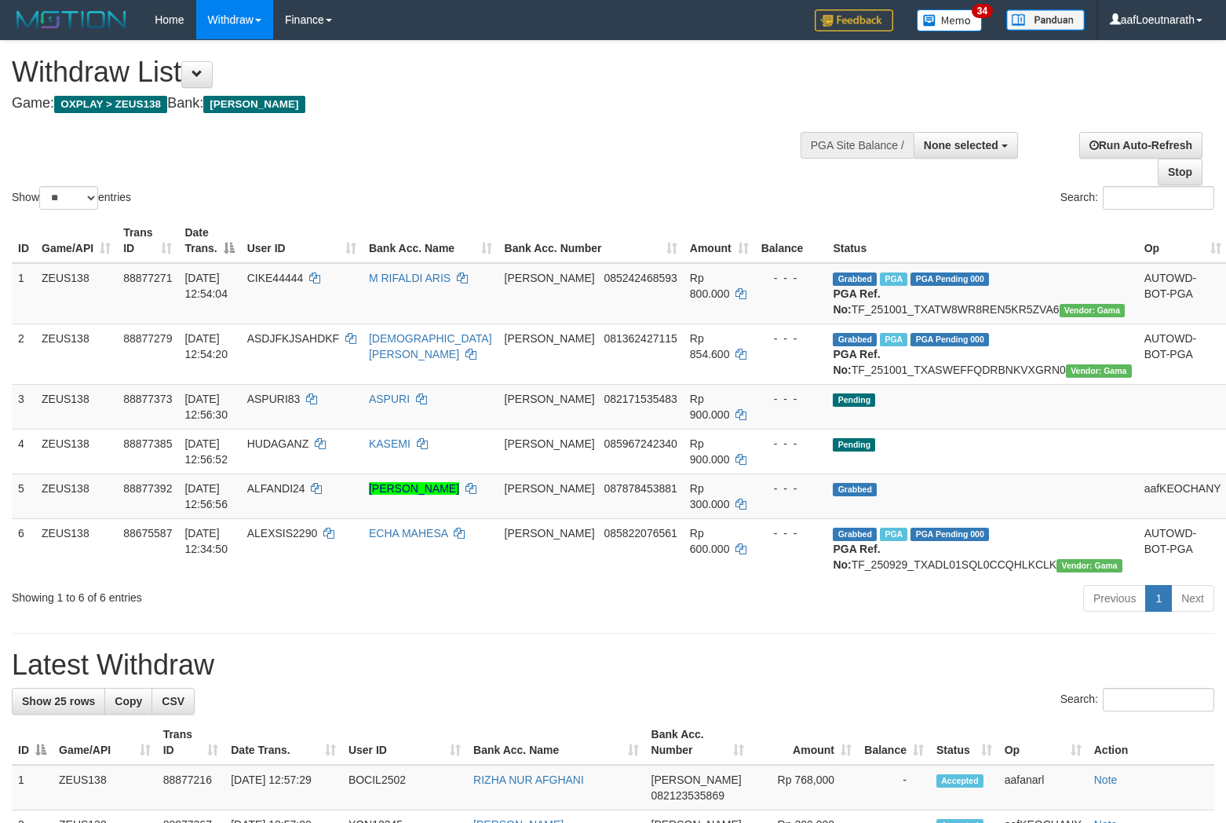 This screenshot has width=1226, height=823. Describe the element at coordinates (1043, 742) in the screenshot. I see `th: Op: activate to sort column ascending` at that location.